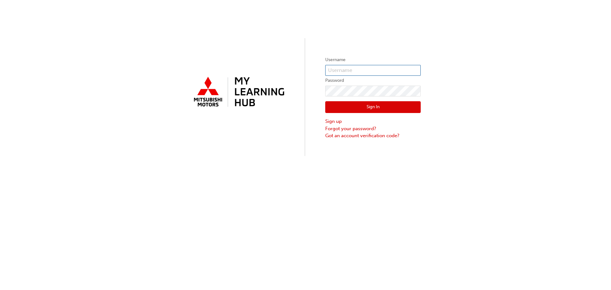 This screenshot has width=611, height=290. What do you see at coordinates (373, 136) in the screenshot?
I see `a: Got an account verification code?` at bounding box center [373, 136].